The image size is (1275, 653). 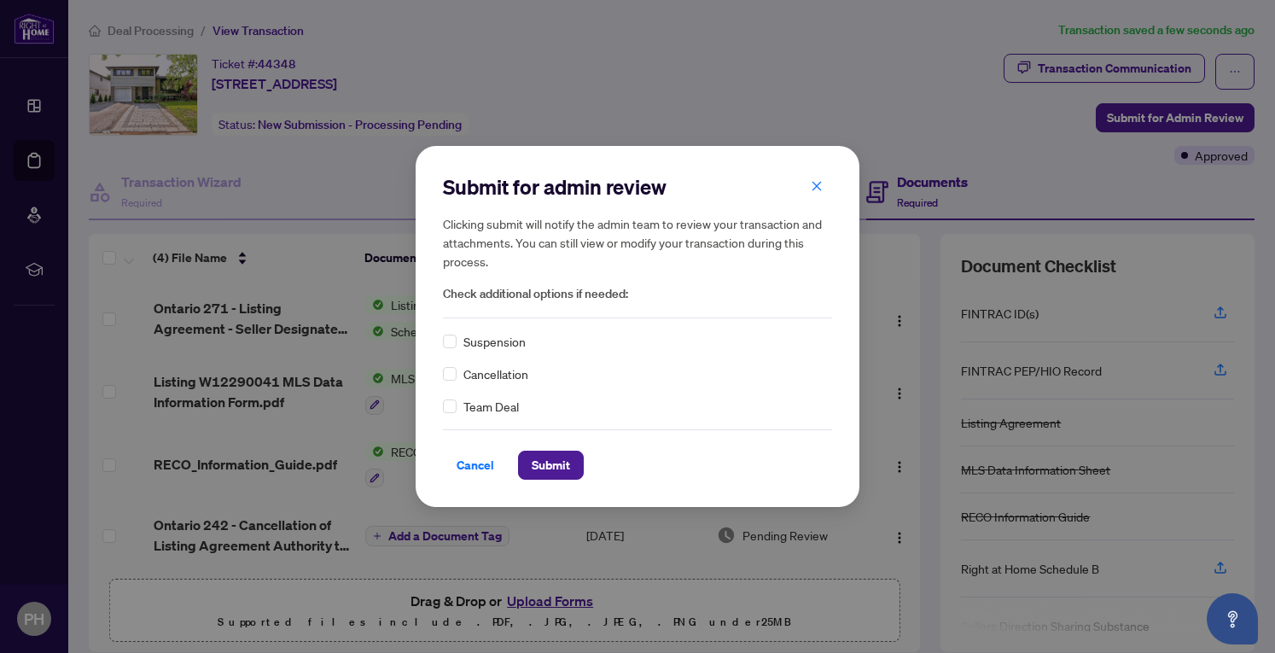 I want to click on span: Team Deal, so click(x=491, y=406).